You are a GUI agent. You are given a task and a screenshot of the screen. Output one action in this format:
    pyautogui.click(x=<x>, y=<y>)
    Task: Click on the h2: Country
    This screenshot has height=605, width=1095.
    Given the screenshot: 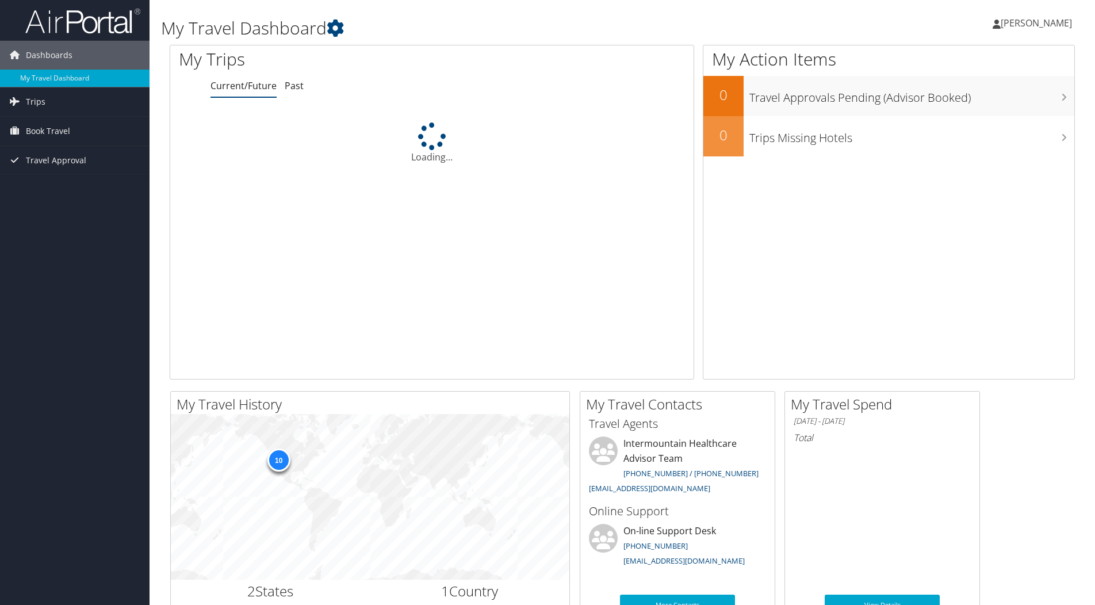 What is the action you would take?
    pyautogui.click(x=470, y=591)
    